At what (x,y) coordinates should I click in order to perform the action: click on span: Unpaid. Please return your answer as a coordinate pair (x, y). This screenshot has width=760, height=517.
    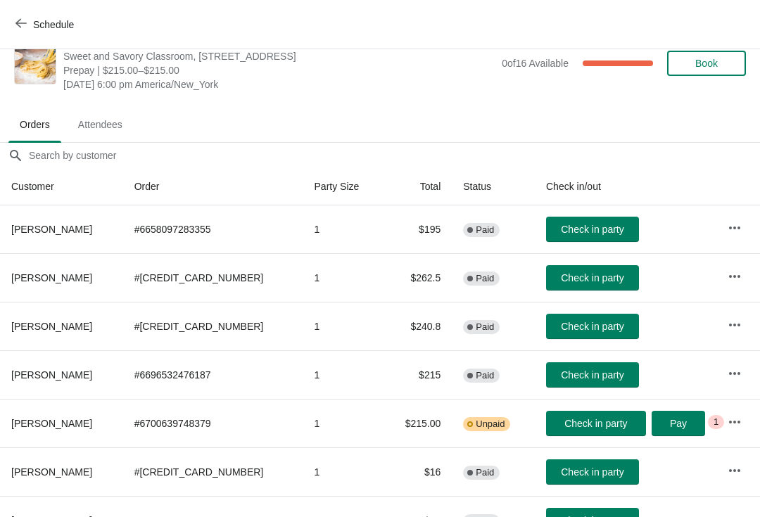
    Looking at the image, I should click on (489, 424).